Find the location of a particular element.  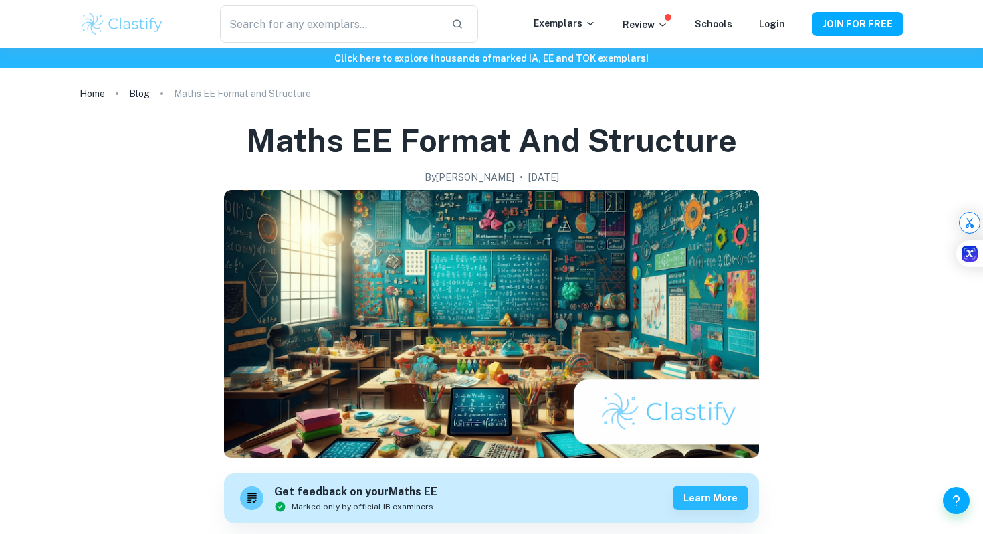

img: Clastify logo is located at coordinates (122, 24).